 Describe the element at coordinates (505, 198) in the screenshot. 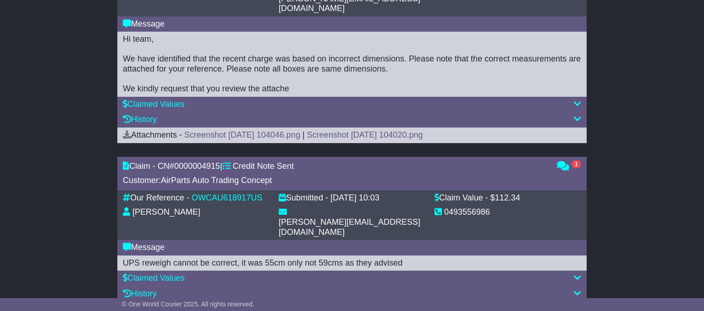

I see `div: $112.34` at that location.